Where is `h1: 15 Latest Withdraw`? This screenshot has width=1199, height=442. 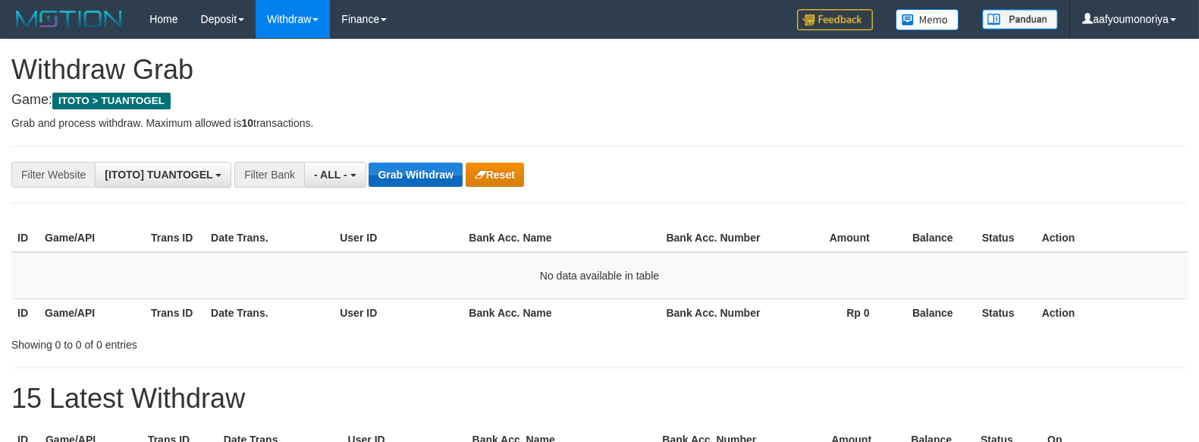
h1: 15 Latest Withdraw is located at coordinates (599, 398).